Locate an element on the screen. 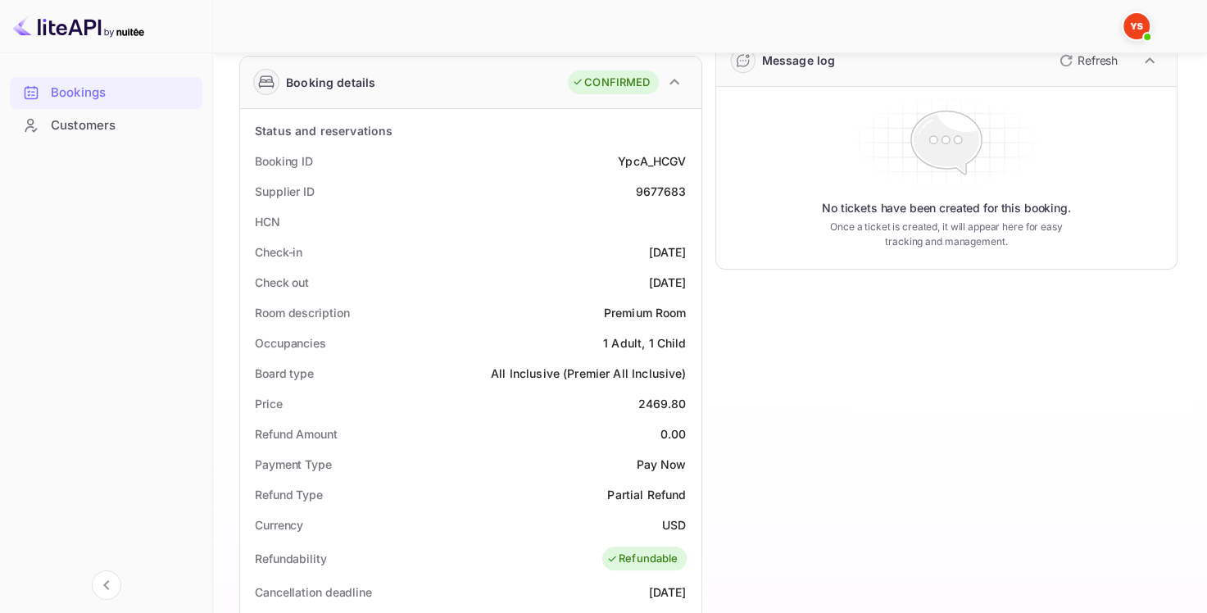 Image resolution: width=1207 pixels, height=613 pixels. div: HCN is located at coordinates (267, 221).